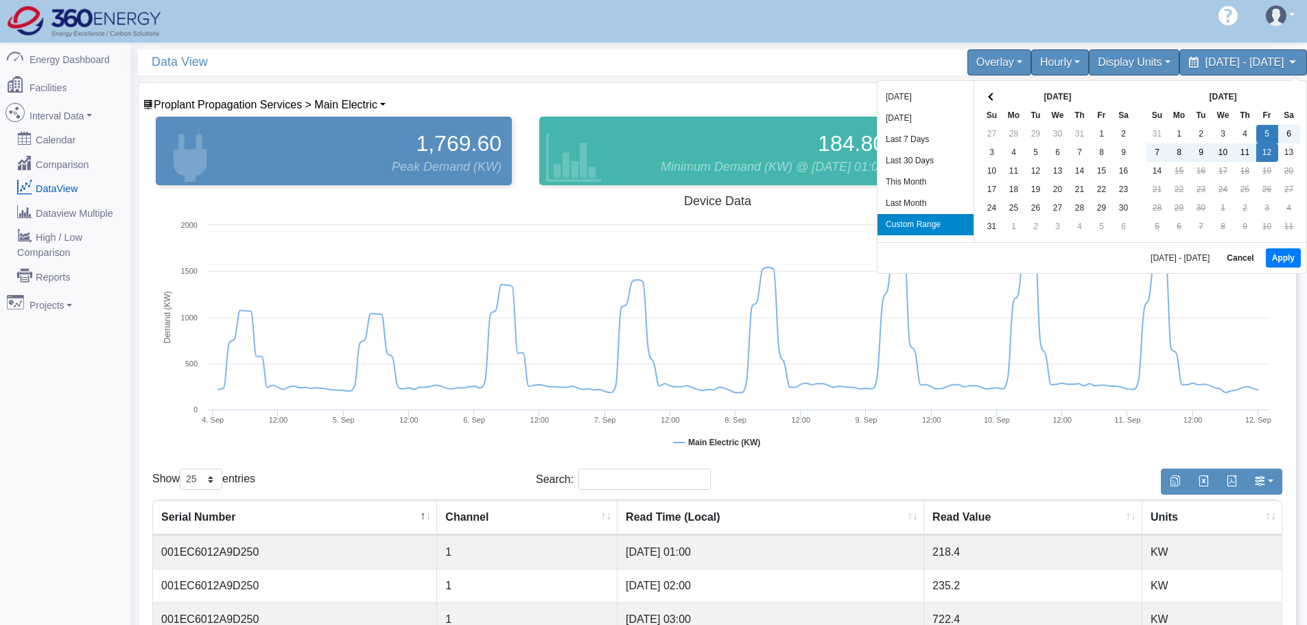 The width and height of the screenshot is (1307, 625). I want to click on td: 2, so click(1245, 208).